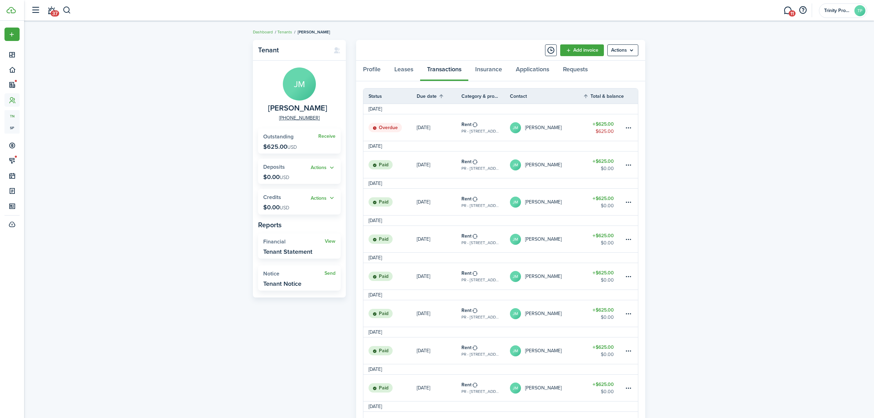 This screenshot has width=874, height=418. What do you see at coordinates (323, 168) in the screenshot?
I see `widget-stats-action: Actions` at bounding box center [323, 168].